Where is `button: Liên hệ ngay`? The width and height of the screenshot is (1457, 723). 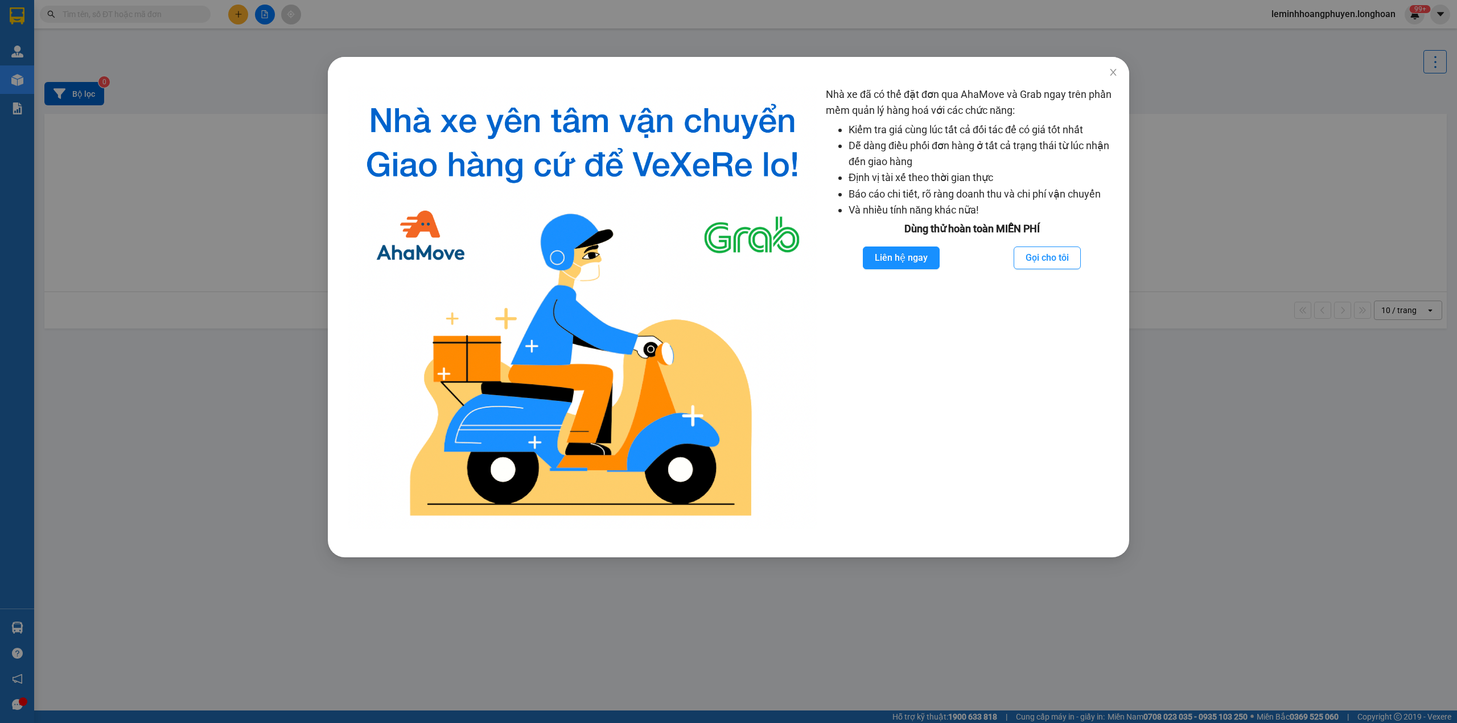
button: Liên hệ ngay is located at coordinates (901, 258).